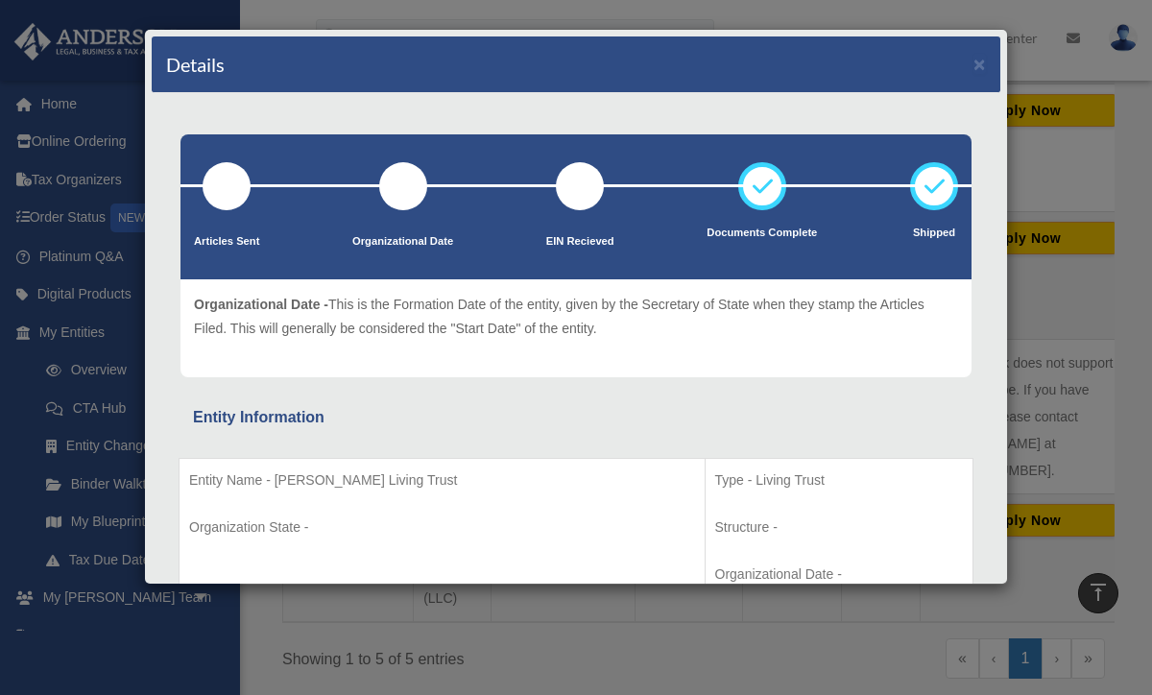 The image size is (1152, 695). Describe the element at coordinates (761, 233) in the screenshot. I see `p: Documents Complete` at that location.